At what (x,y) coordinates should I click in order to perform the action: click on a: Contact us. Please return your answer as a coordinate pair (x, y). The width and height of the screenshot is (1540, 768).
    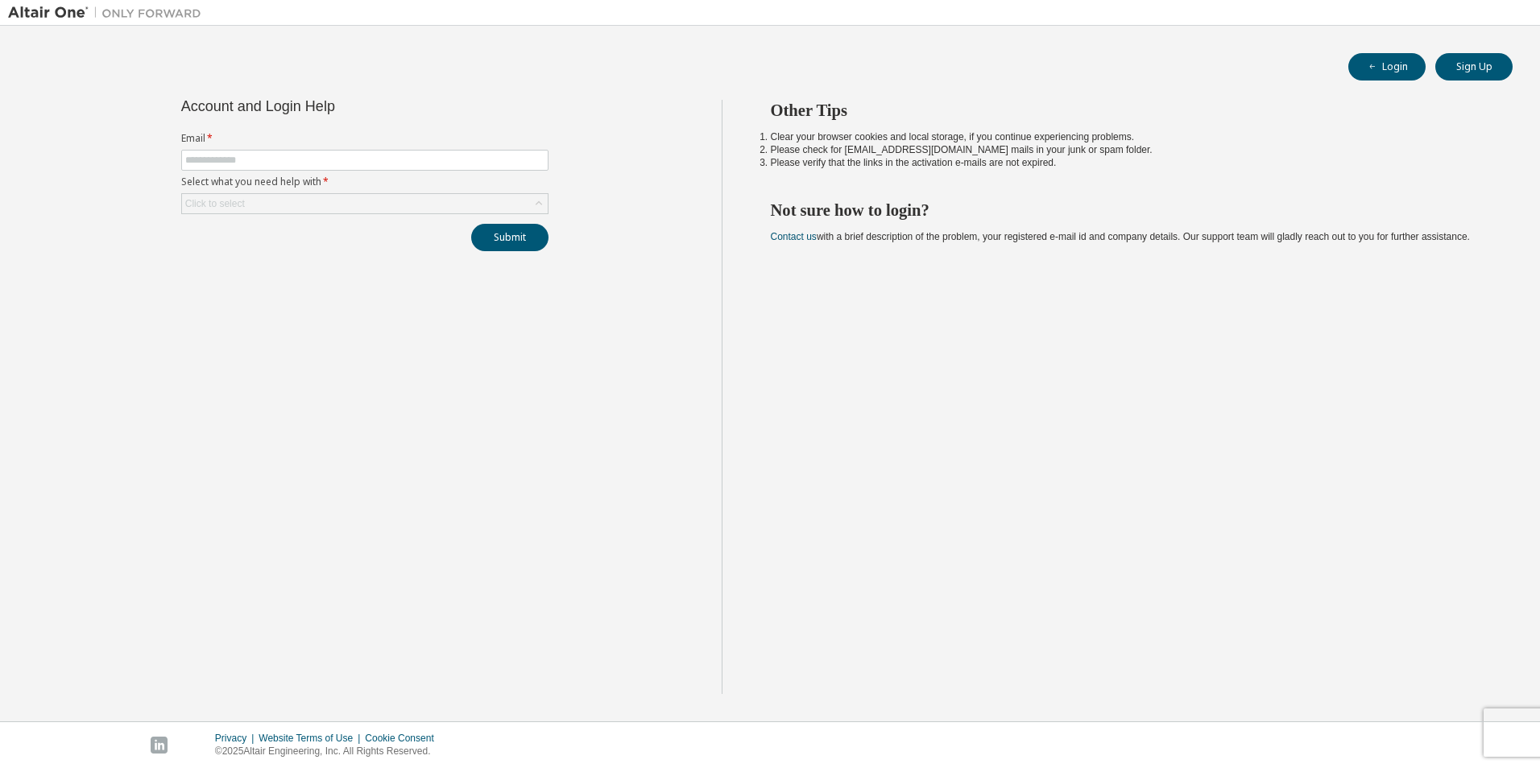
    Looking at the image, I should click on (793, 237).